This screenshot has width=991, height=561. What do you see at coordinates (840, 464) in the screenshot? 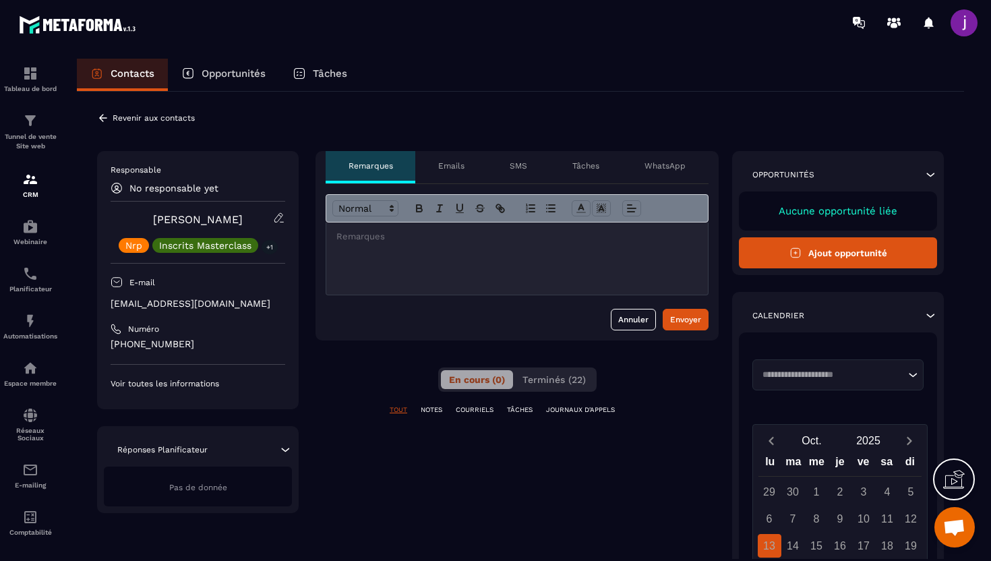
I see `div: je` at bounding box center [840, 464].